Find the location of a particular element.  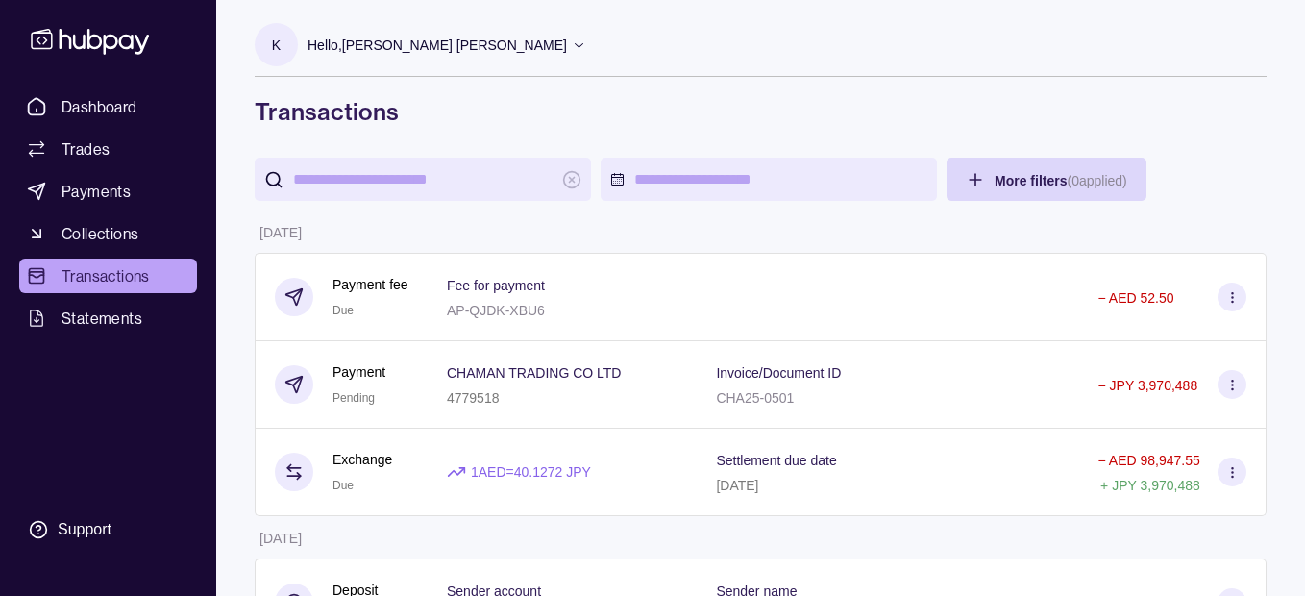

p: Settlement due date is located at coordinates (775, 460).